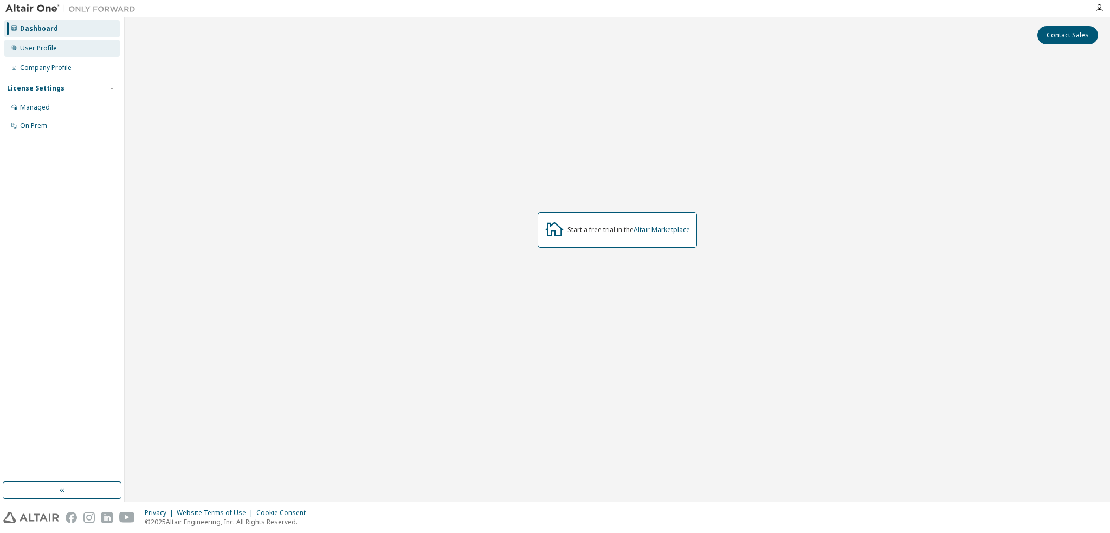 Image resolution: width=1110 pixels, height=533 pixels. Describe the element at coordinates (34, 126) in the screenshot. I see `div: On Prem` at that location.